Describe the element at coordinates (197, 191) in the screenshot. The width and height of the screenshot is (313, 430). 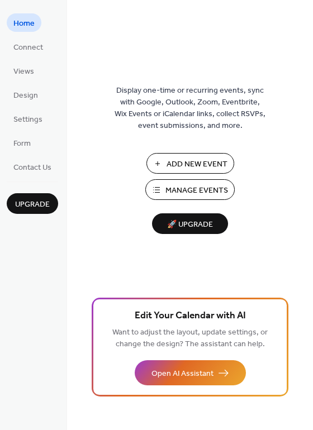
I see `span: Manage Events` at that location.